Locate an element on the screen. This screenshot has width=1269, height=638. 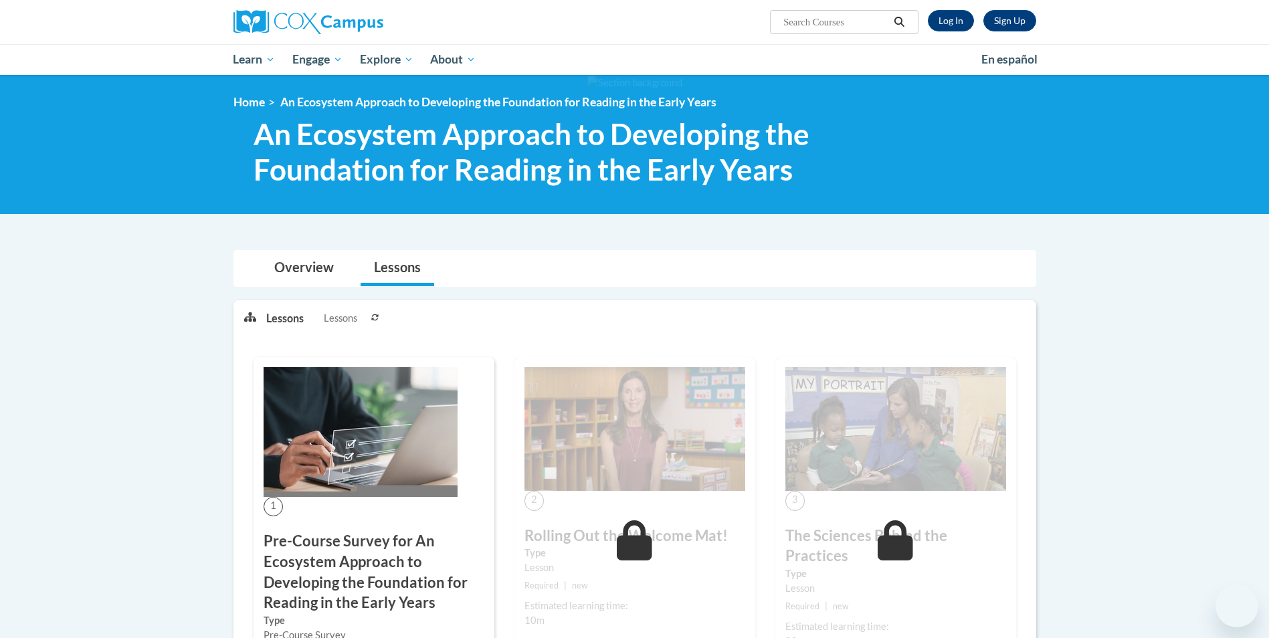
img: Section background is located at coordinates (635, 83).